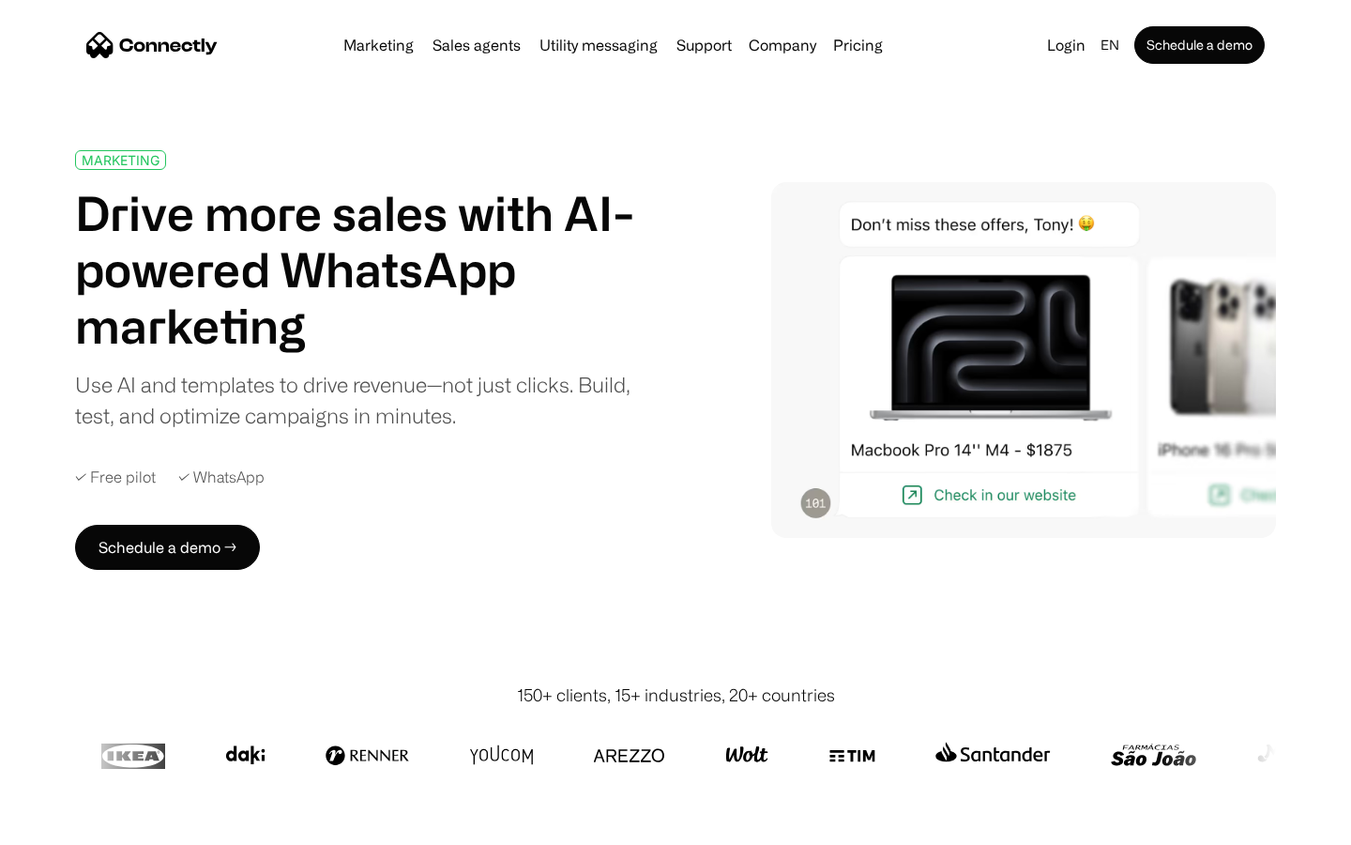  I want to click on a: Marketing, so click(378, 45).